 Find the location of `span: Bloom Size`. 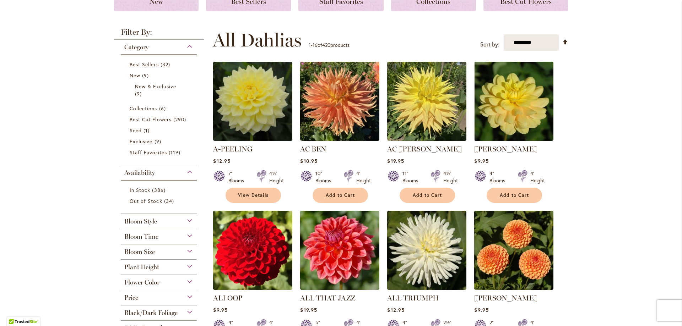

span: Bloom Size is located at coordinates (140, 252).